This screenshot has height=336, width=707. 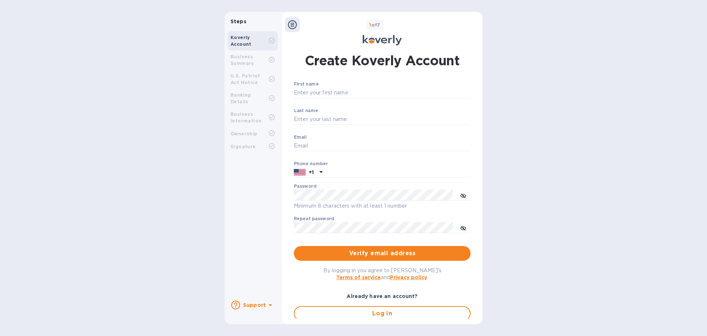 What do you see at coordinates (300, 172) in the screenshot?
I see `img: US` at bounding box center [300, 172].